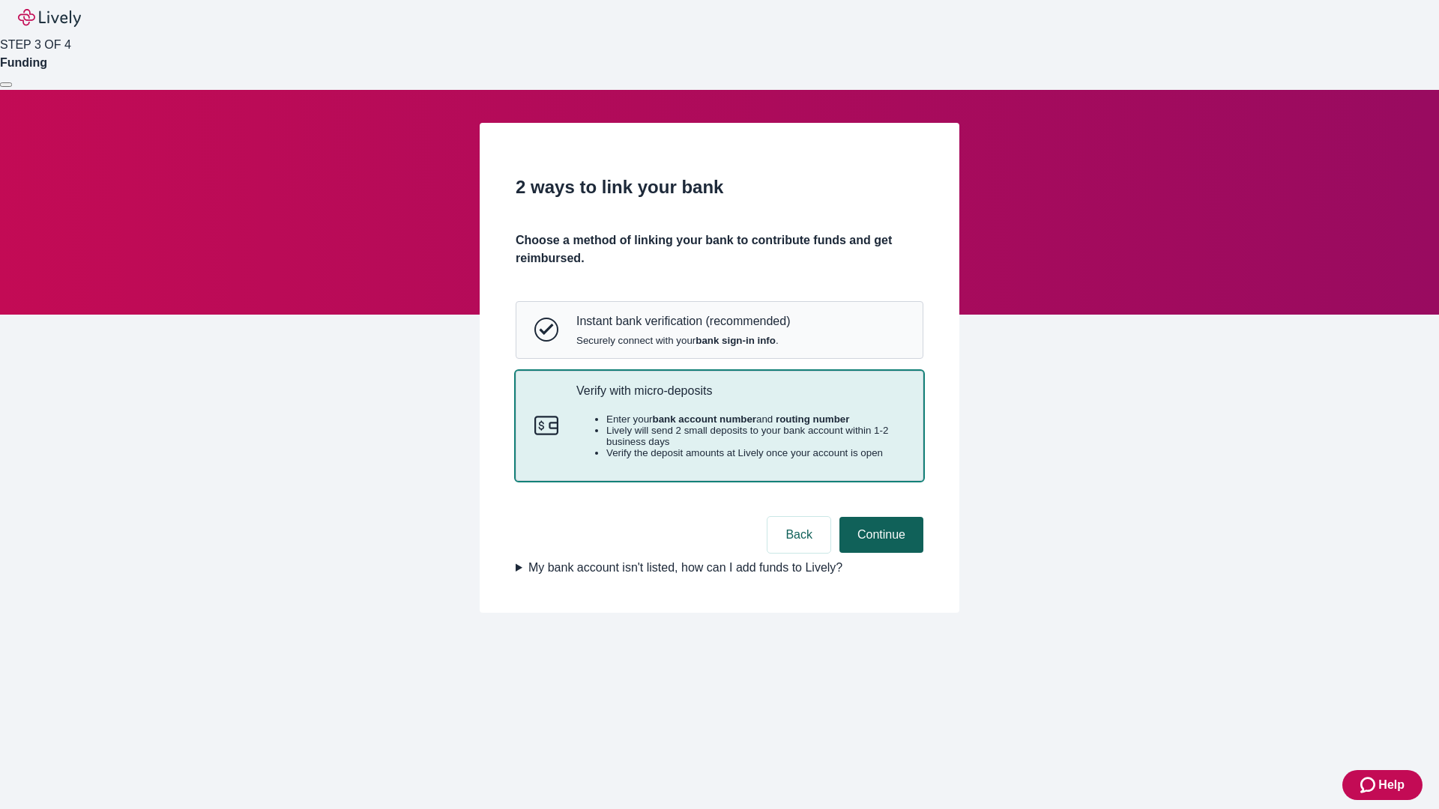 Image resolution: width=1439 pixels, height=809 pixels. Describe the element at coordinates (719, 330) in the screenshot. I see `button: Instant bank verificationInstant bank verification (recommended)Securely connect with yourbank si...` at that location.